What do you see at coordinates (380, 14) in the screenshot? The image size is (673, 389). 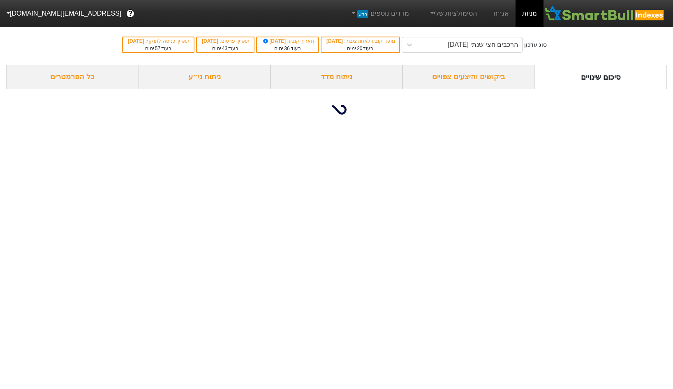 I see `a: מדדים נוספיםחדש` at bounding box center [380, 14].